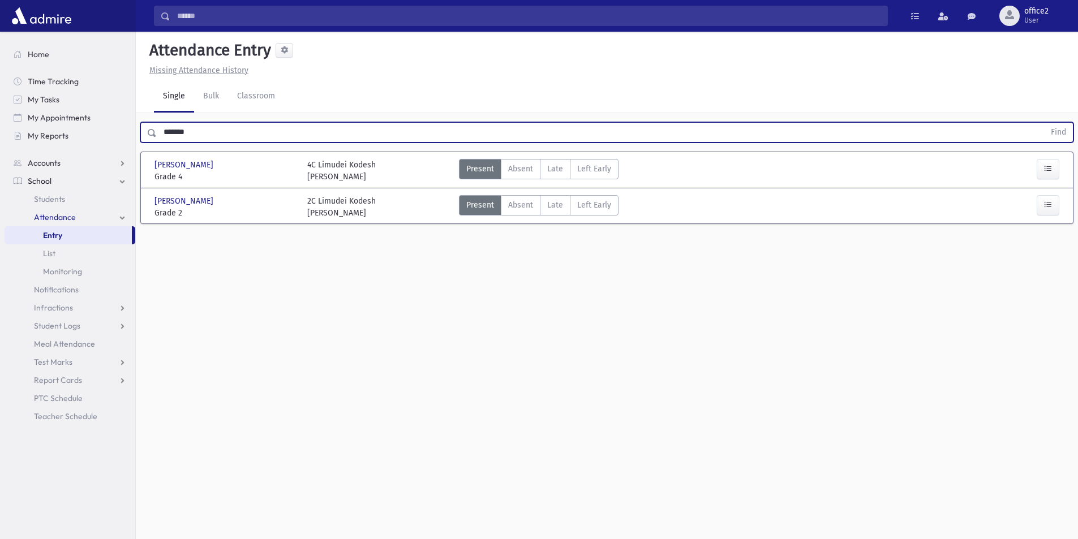 The image size is (1078, 539). I want to click on a: School, so click(70, 181).